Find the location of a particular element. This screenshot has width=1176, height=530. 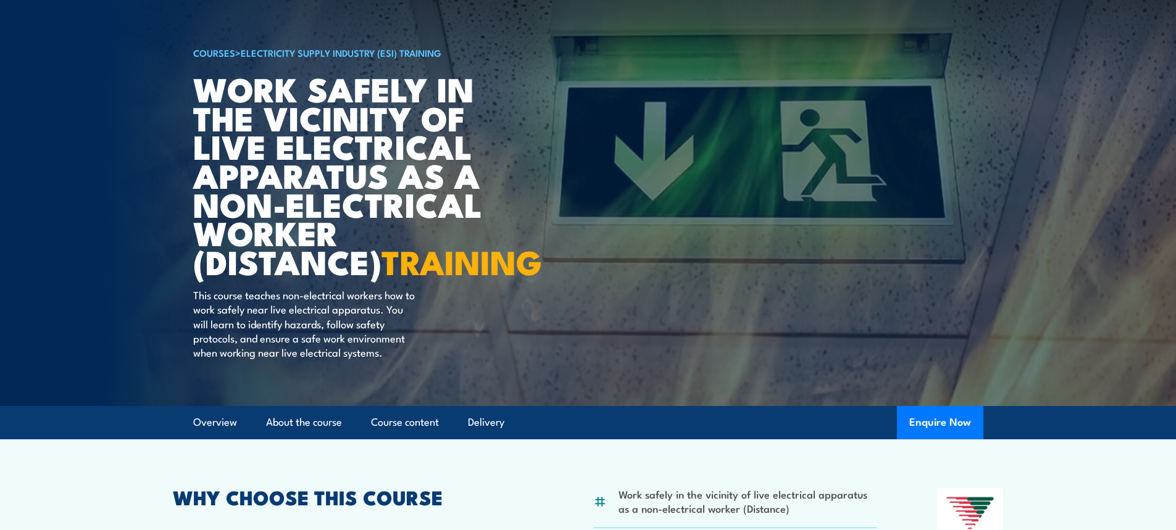

a: Course content is located at coordinates (405, 422).